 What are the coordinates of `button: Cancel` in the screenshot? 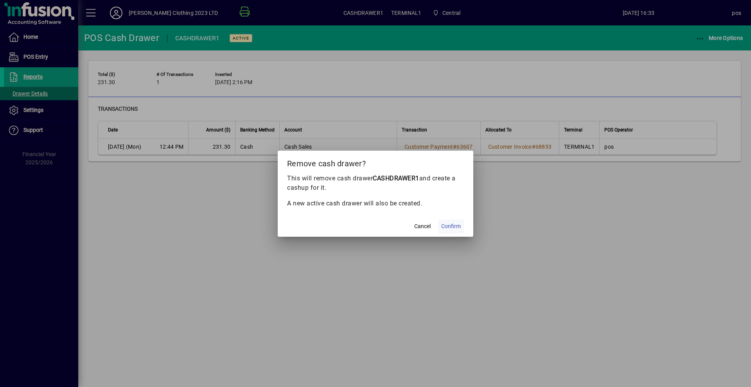 It's located at (423, 227).